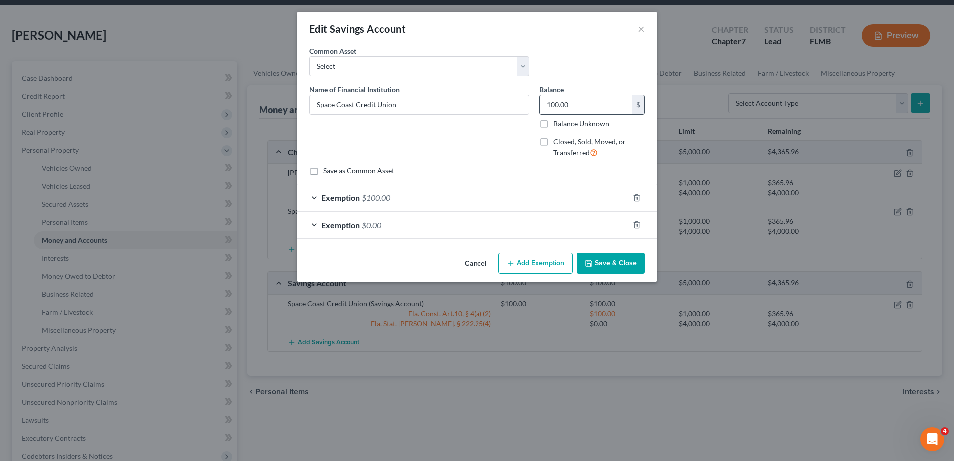  What do you see at coordinates (371, 225) in the screenshot?
I see `span: $0.00` at bounding box center [371, 225].